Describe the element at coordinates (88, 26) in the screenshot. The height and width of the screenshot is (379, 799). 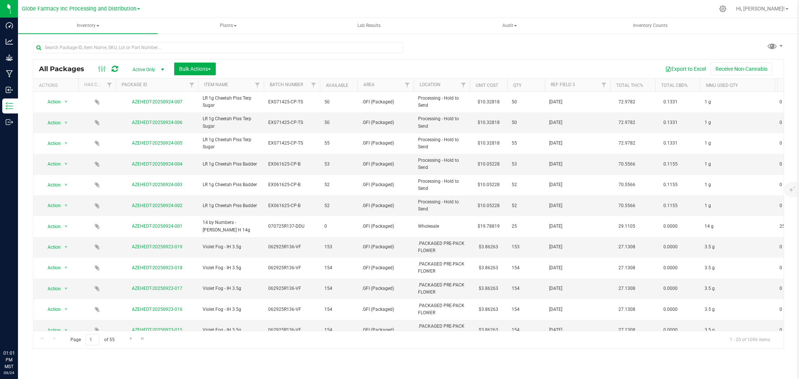
I see `a: Inventory` at that location.